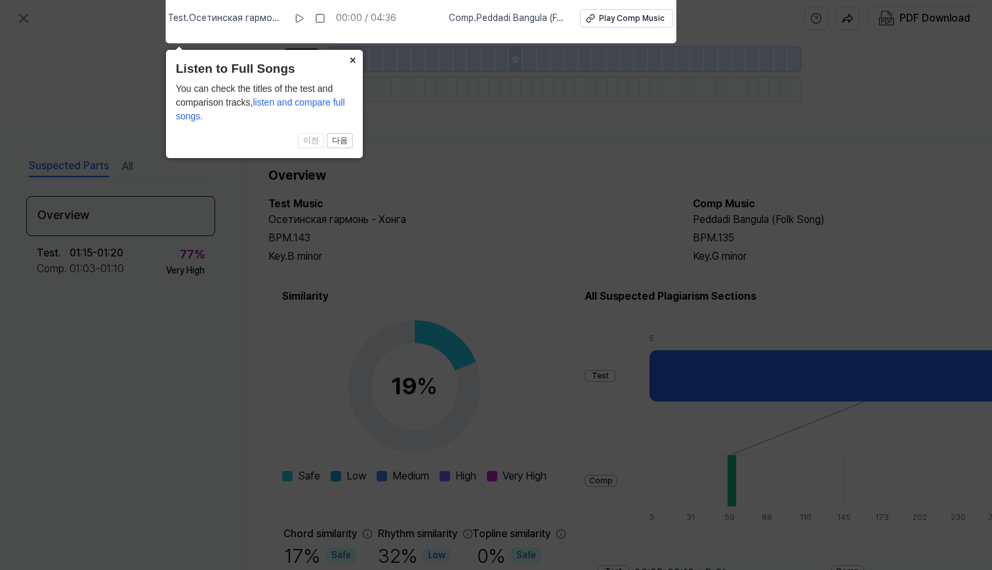 The width and height of the screenshot is (992, 570). What do you see at coordinates (264, 69) in the screenshot?
I see `header: Listen to Full Songs` at bounding box center [264, 69].